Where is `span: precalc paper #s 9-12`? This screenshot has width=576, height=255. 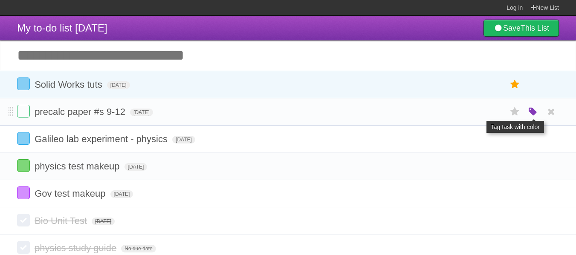 span: precalc paper #s 9-12 is located at coordinates (81, 112).